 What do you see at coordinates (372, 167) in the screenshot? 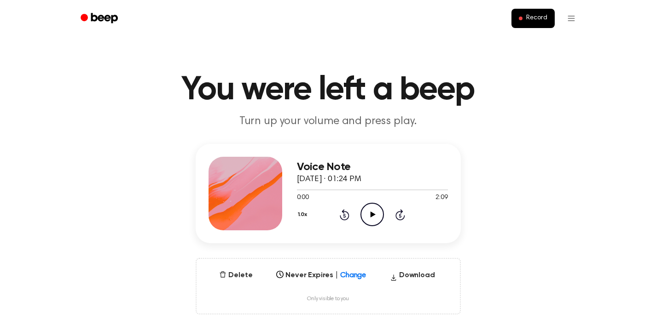
I see `h3: Voice Note` at bounding box center [372, 167].